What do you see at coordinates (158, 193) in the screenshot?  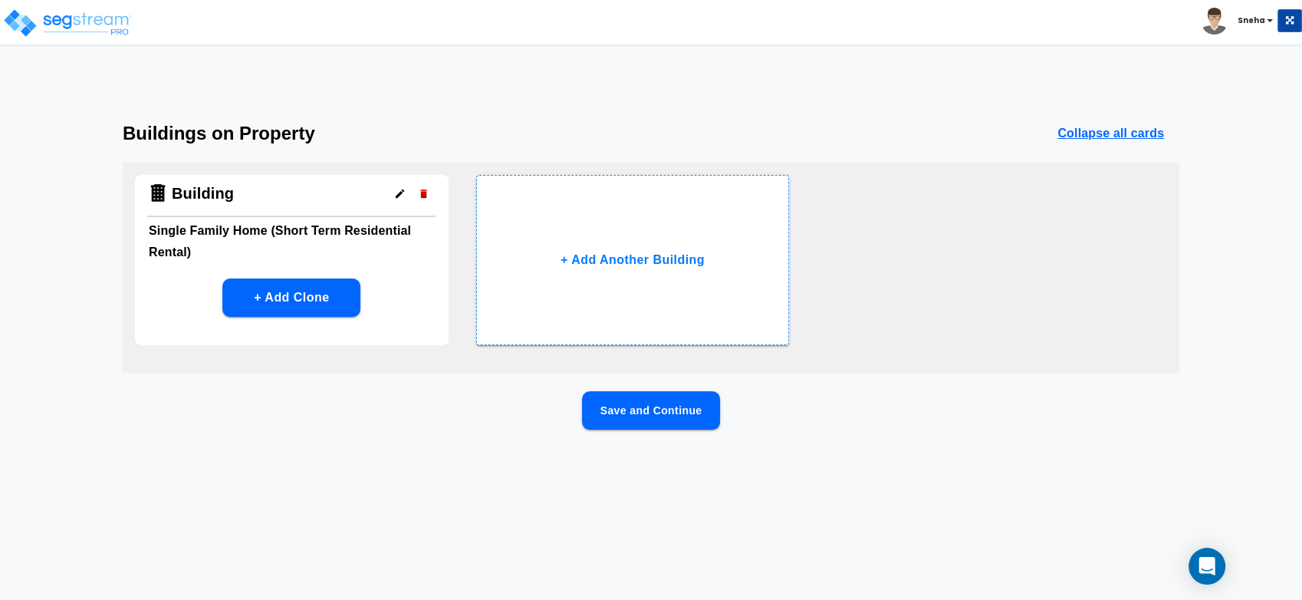 I see `img: Building Icon` at bounding box center [158, 193].